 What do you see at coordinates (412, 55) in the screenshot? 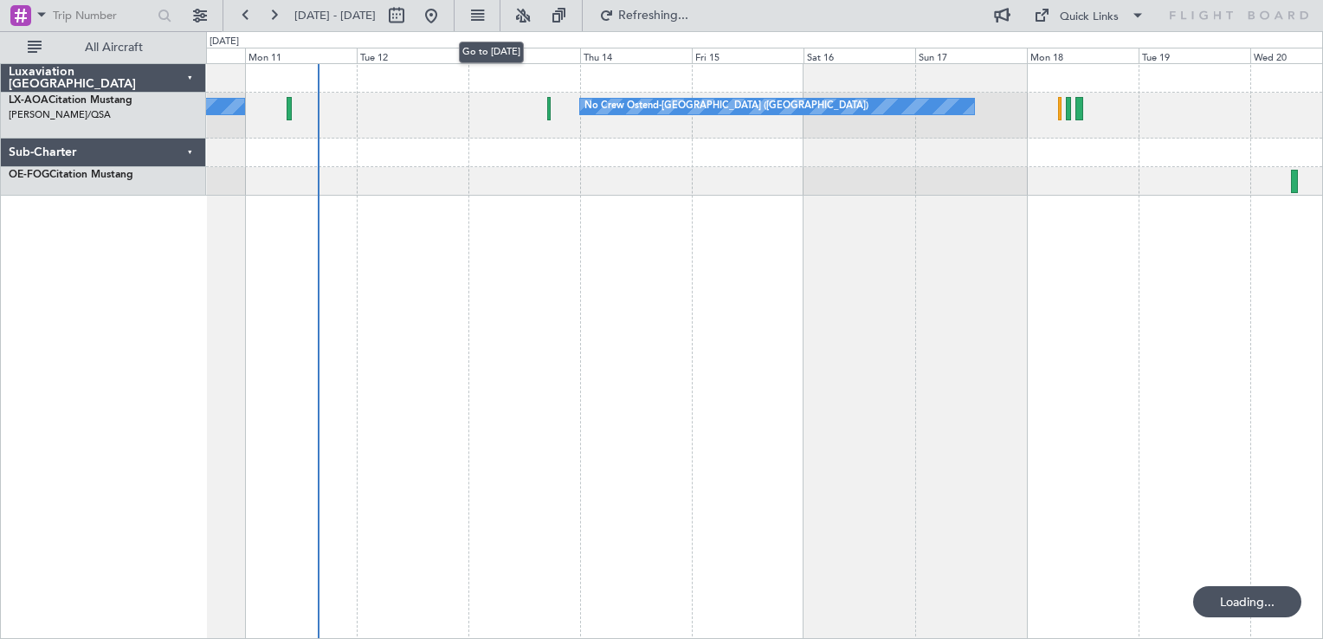
I see `div: Tue 12` at bounding box center [412, 55].